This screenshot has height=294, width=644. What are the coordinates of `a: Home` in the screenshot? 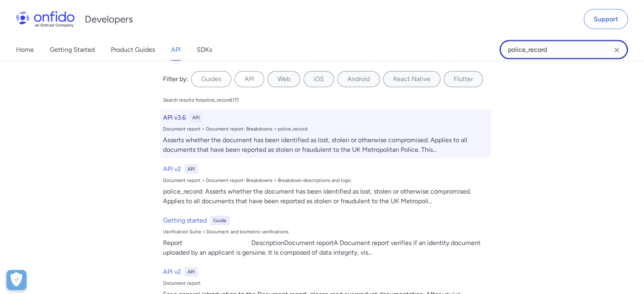 It's located at (25, 50).